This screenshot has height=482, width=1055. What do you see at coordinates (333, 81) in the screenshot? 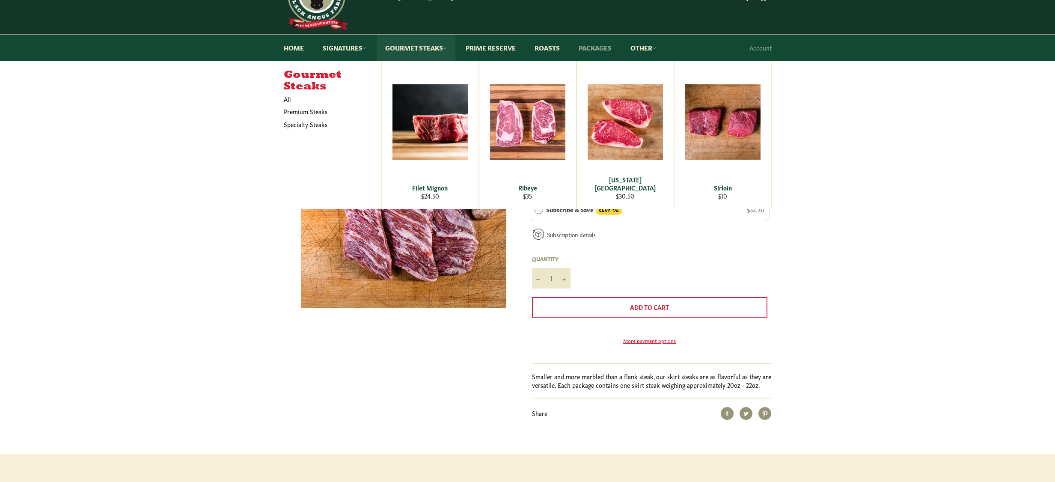
I see `h5: Gourmet Steaks` at bounding box center [333, 81].